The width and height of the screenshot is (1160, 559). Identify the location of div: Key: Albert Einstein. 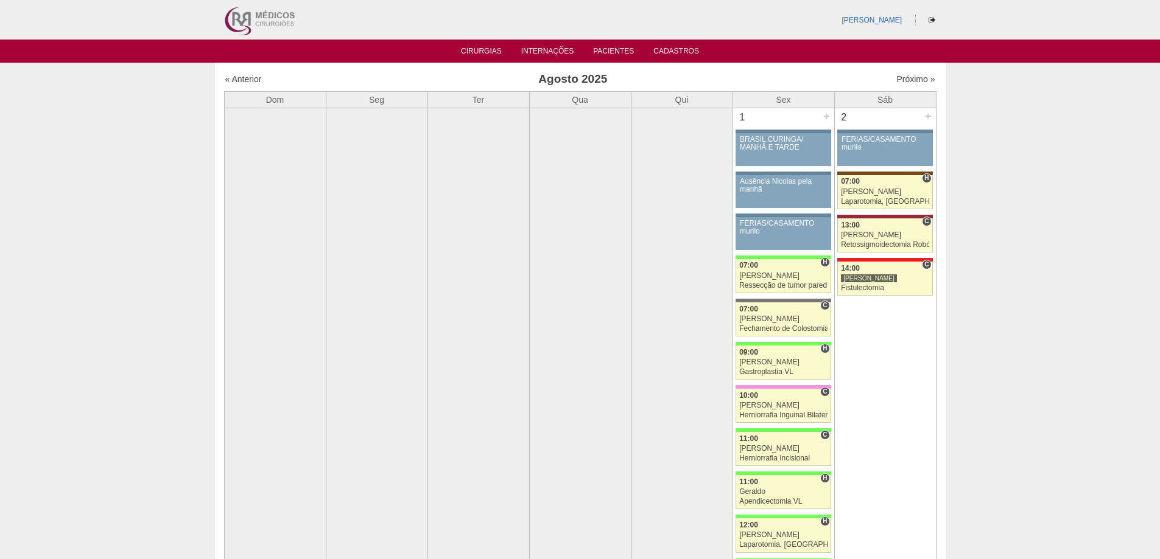
(783, 387).